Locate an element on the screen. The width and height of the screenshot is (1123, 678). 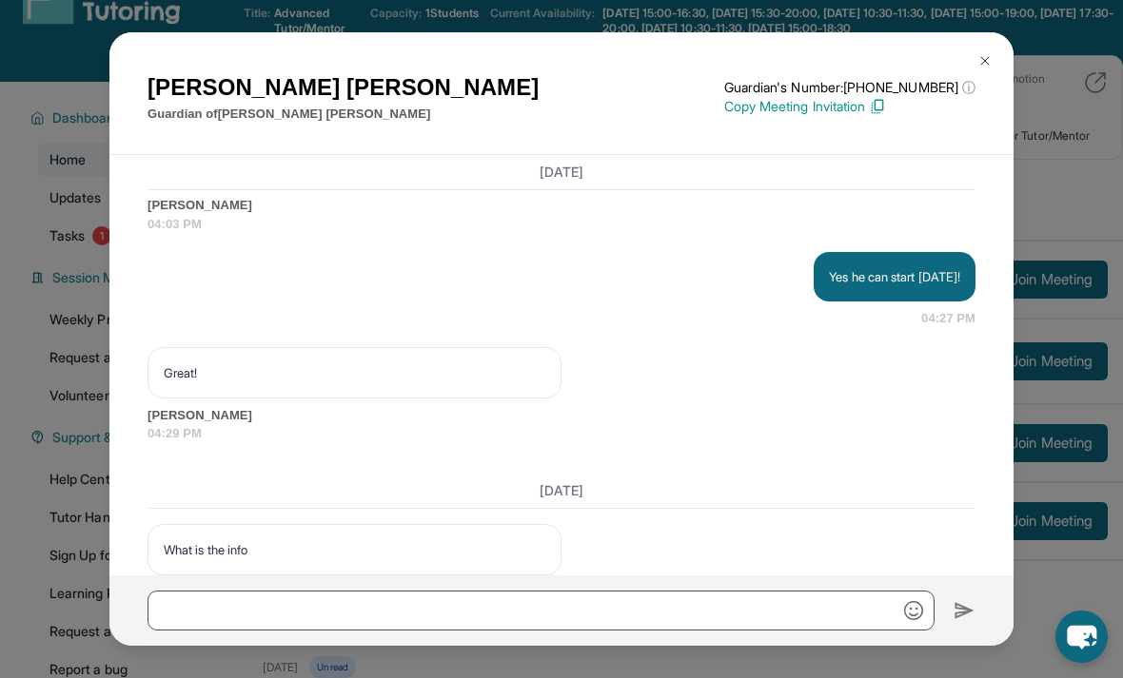
p: Great! is located at coordinates (354, 373).